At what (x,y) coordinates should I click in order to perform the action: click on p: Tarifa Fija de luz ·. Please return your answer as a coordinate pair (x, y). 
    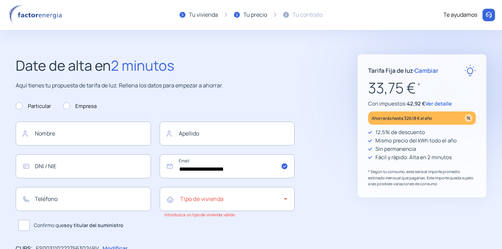
    Looking at the image, I should click on (403, 70).